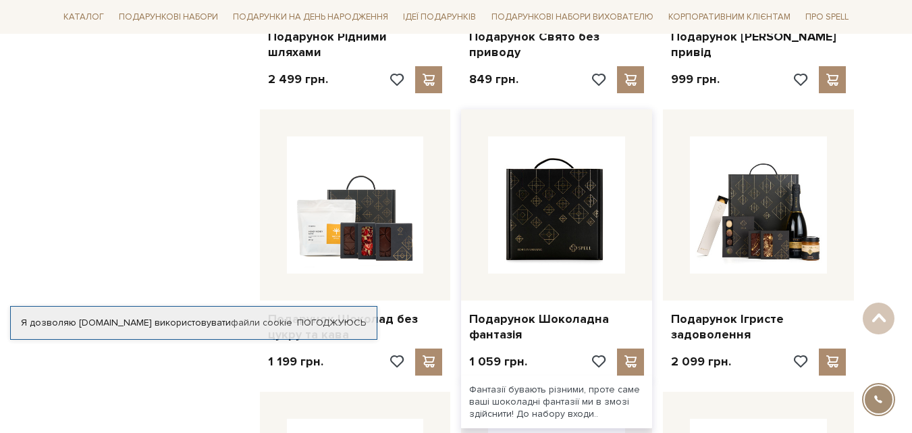 The width and height of the screenshot is (912, 433). What do you see at coordinates (296, 361) in the screenshot?
I see `p: 1 199 грн.` at bounding box center [296, 361].